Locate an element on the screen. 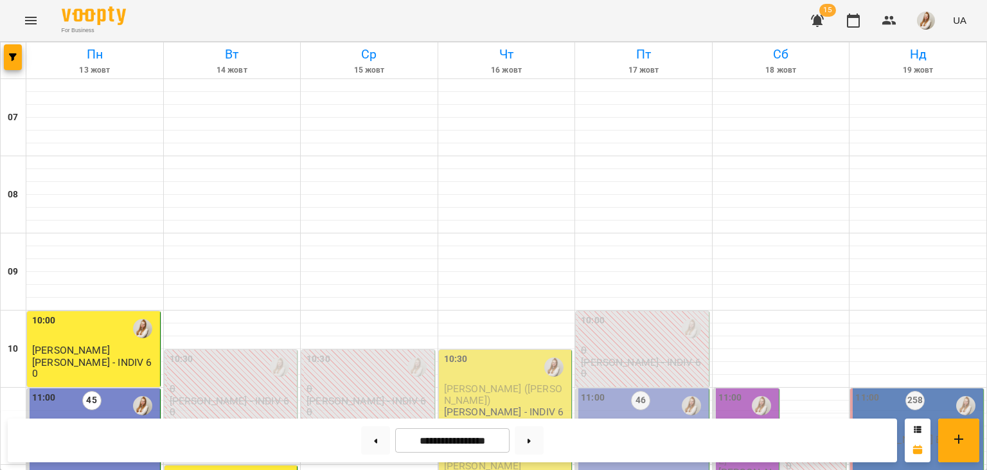 The height and width of the screenshot is (470, 987). h6: 13 жовт is located at coordinates (94, 70).